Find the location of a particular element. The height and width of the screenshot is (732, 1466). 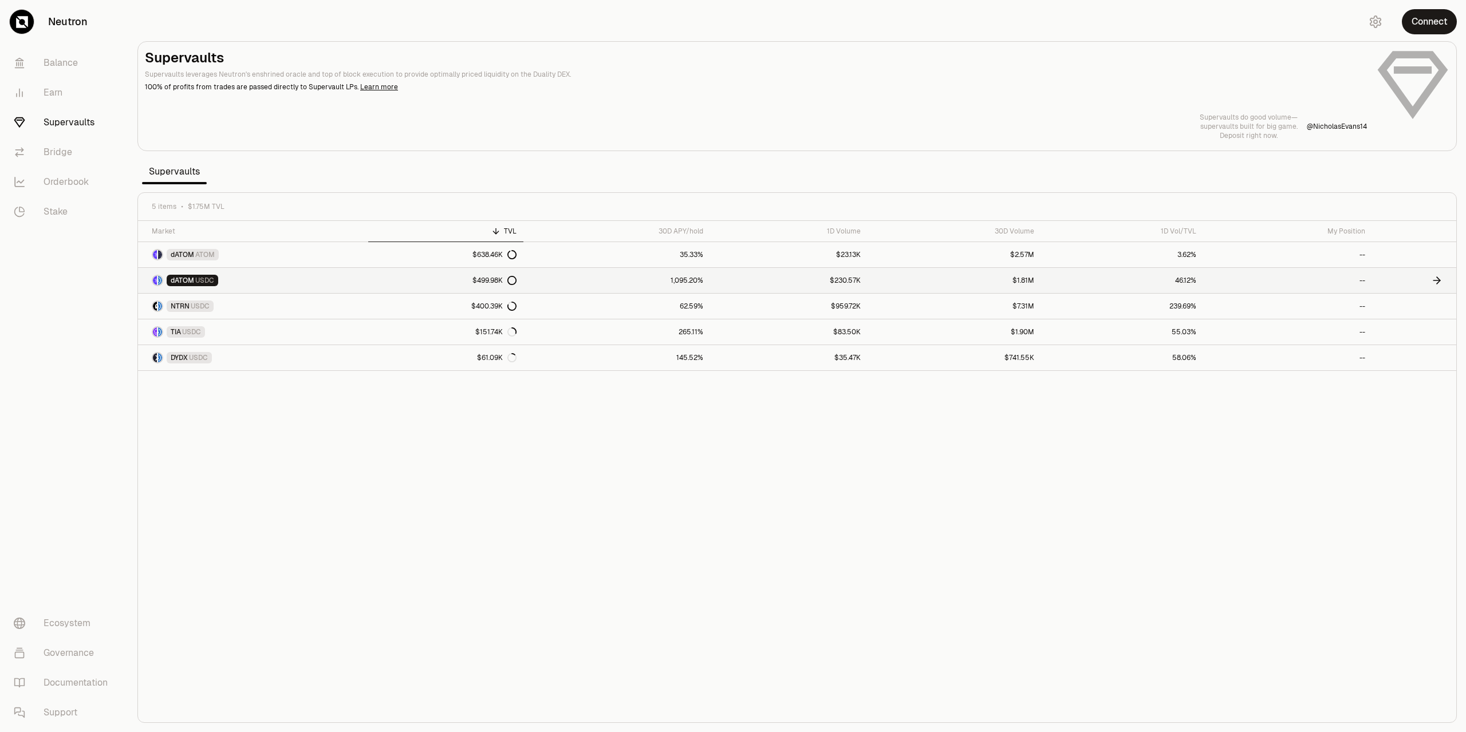

div: $61.09K is located at coordinates (496, 358).